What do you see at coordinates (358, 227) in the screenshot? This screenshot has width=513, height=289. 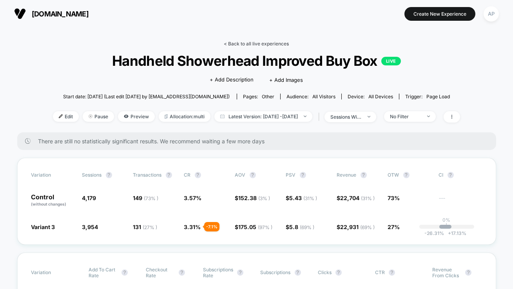 I see `span: 22,931` at bounding box center [358, 227].